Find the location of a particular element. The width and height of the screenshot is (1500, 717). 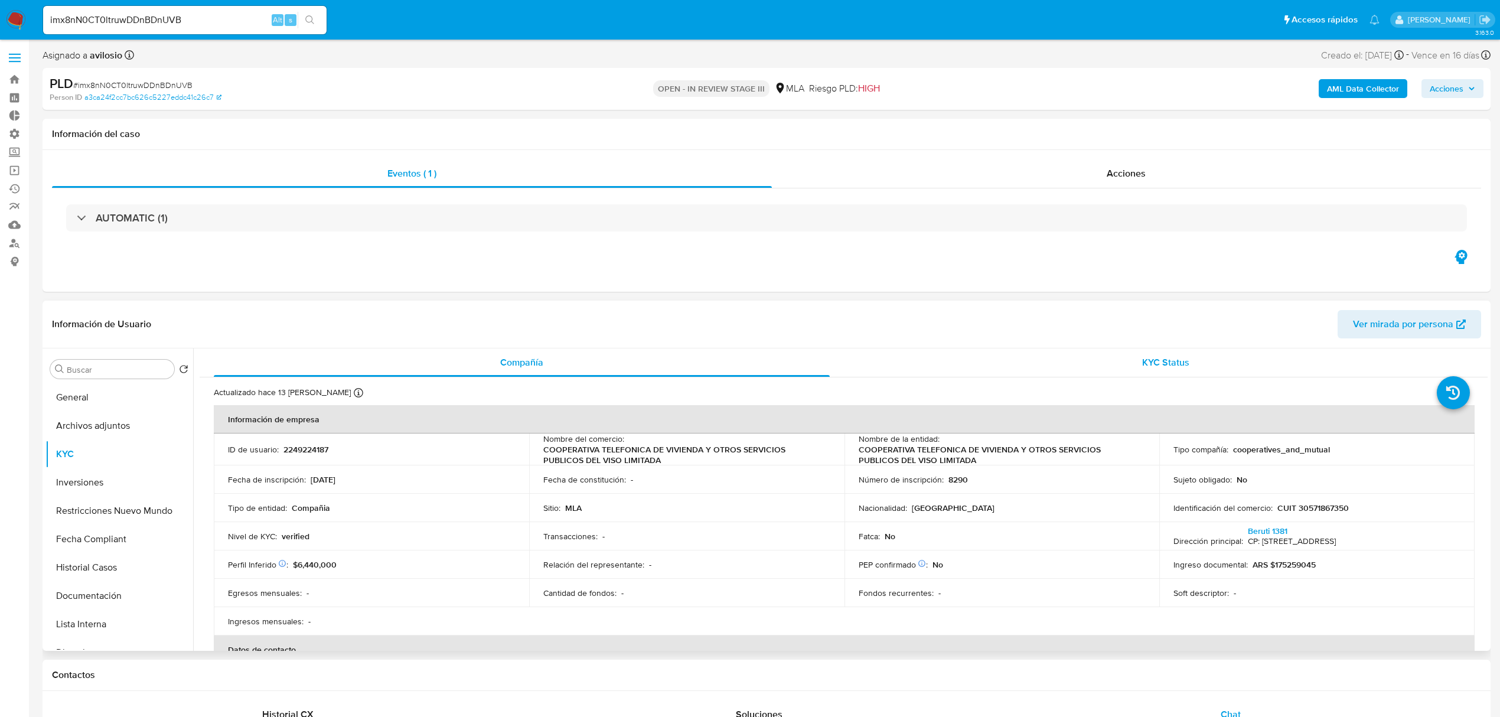

p: CUIT 30571867350 is located at coordinates (1313, 508).